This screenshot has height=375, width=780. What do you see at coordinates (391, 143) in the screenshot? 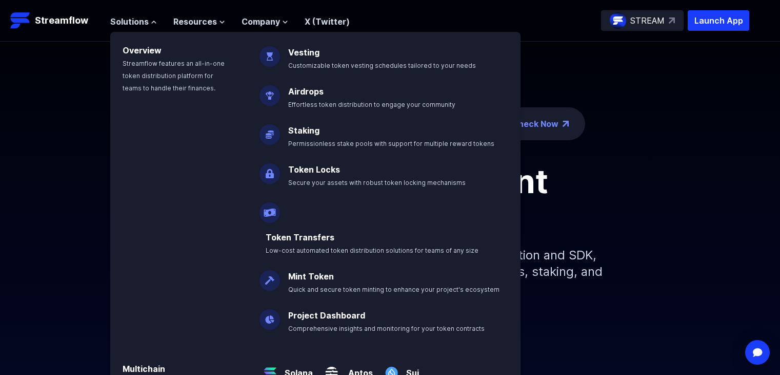
I see `span: Permissionless stake pools with support for multiple reward tokens` at bounding box center [391, 143].